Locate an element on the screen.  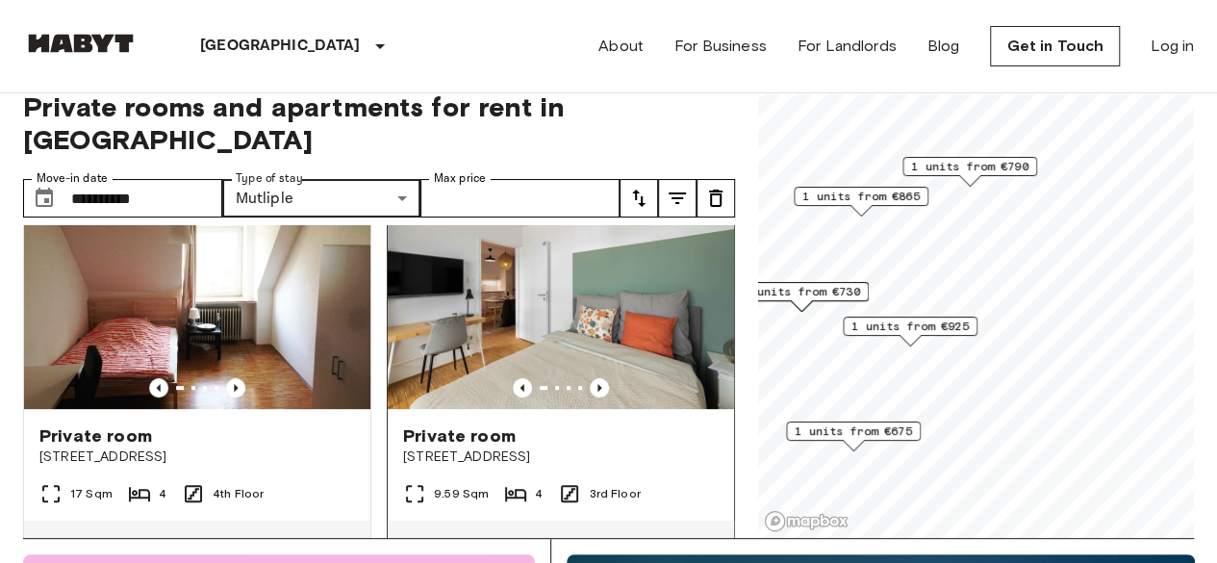
span: 1 units from €790 is located at coordinates (970, 166).